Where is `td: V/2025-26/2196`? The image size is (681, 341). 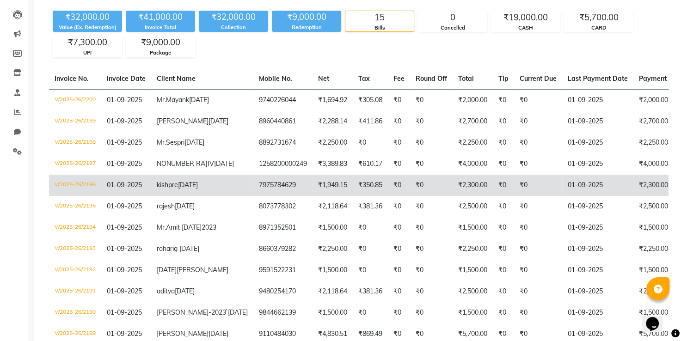
td: V/2025-26/2196 is located at coordinates (75, 185).